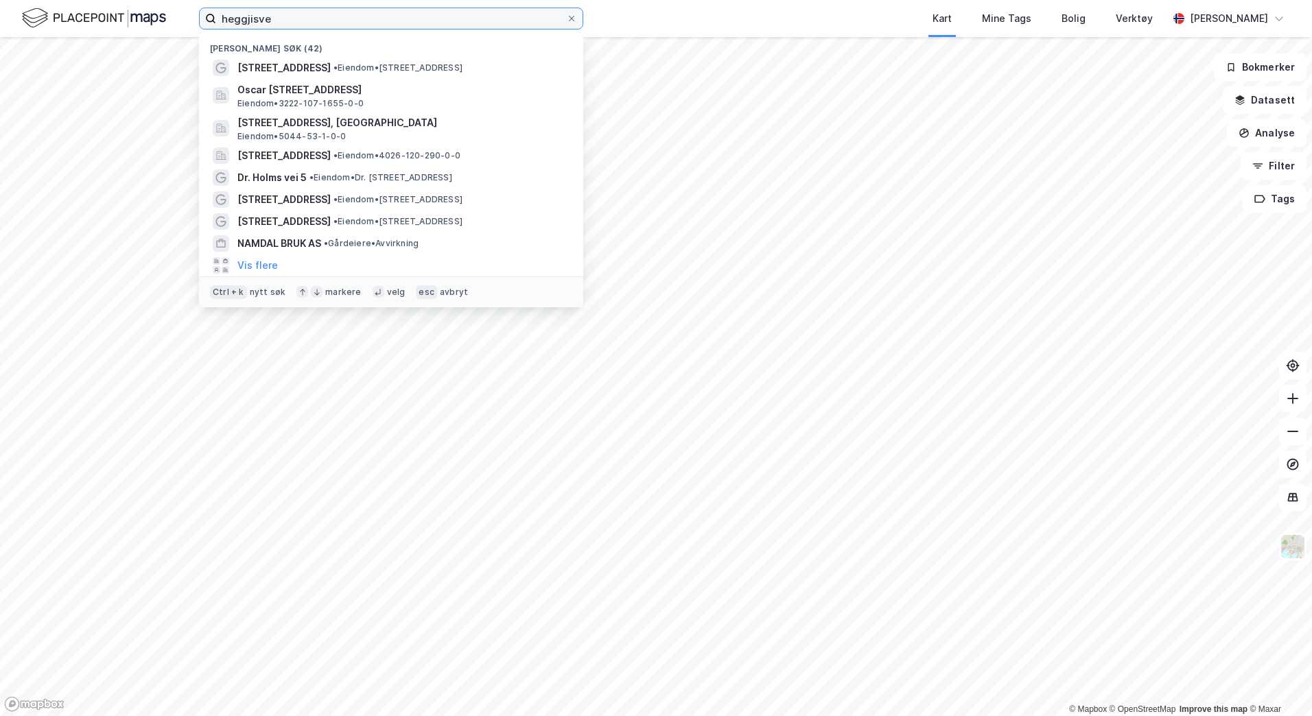 The width and height of the screenshot is (1312, 716). What do you see at coordinates (272, 178) in the screenshot?
I see `span: Dr. Holms vei 5` at bounding box center [272, 178].